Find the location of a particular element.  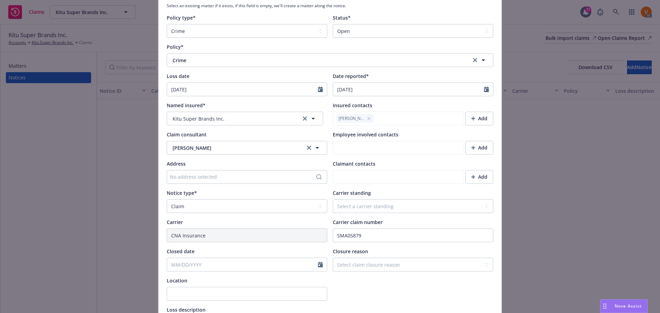

span: Location is located at coordinates (177, 281).